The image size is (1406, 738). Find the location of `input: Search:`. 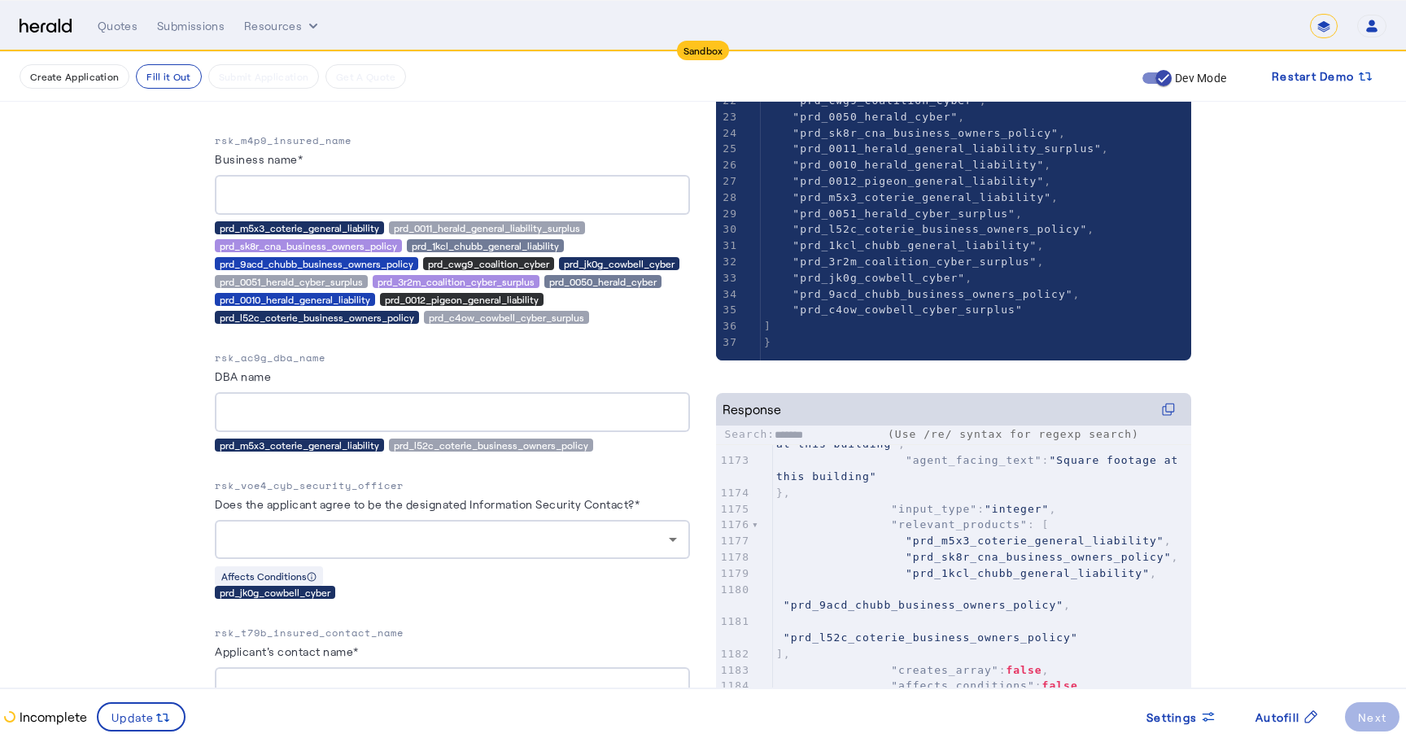

input: Search: is located at coordinates (828, 435).